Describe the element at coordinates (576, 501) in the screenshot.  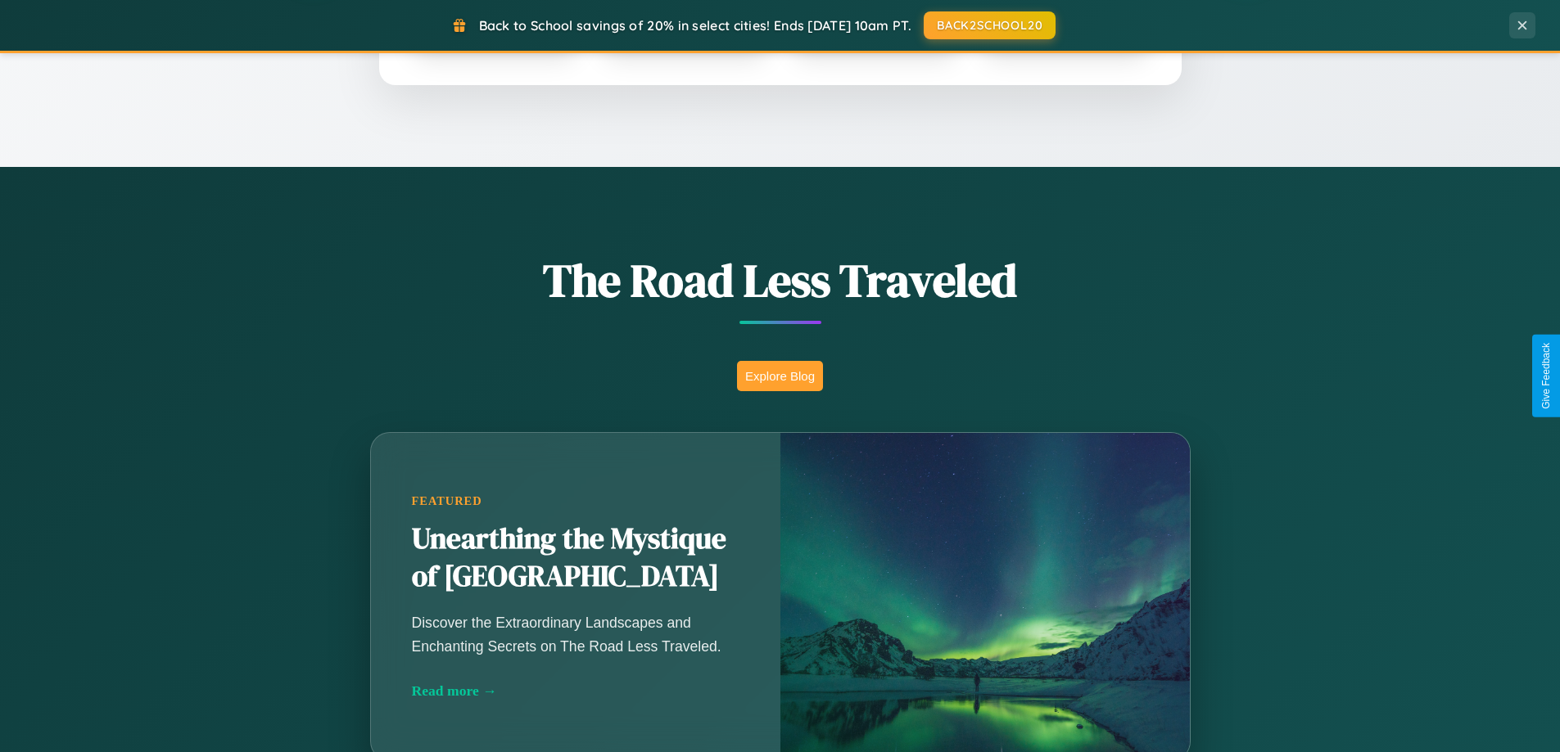
I see `div: Featured` at that location.